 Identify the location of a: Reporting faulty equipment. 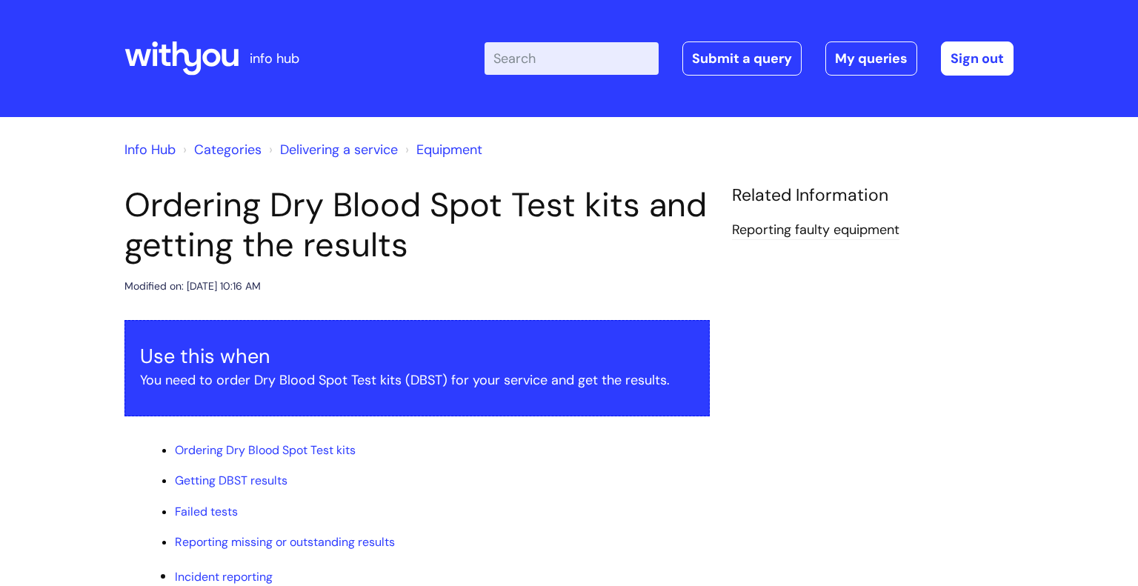
(816, 230).